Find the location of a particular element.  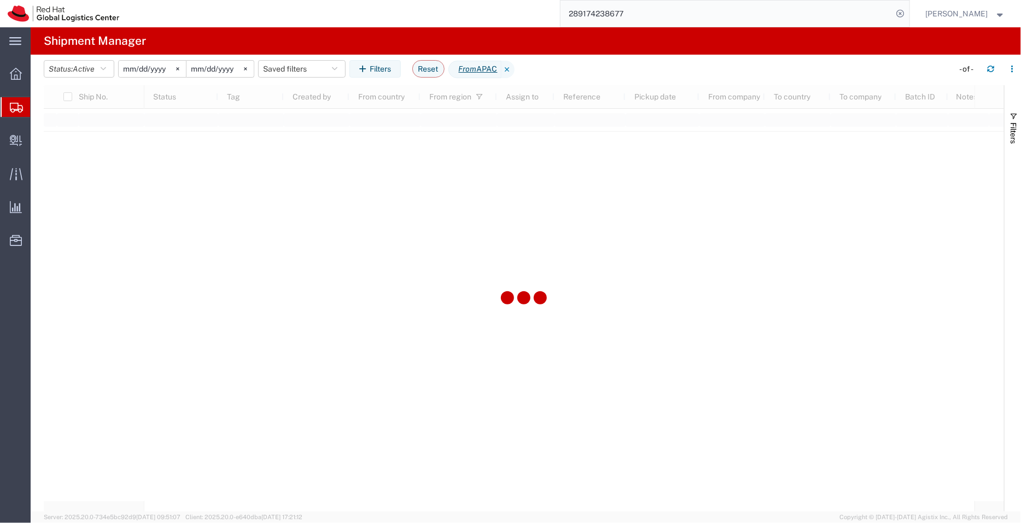

img: logo is located at coordinates (63, 14).